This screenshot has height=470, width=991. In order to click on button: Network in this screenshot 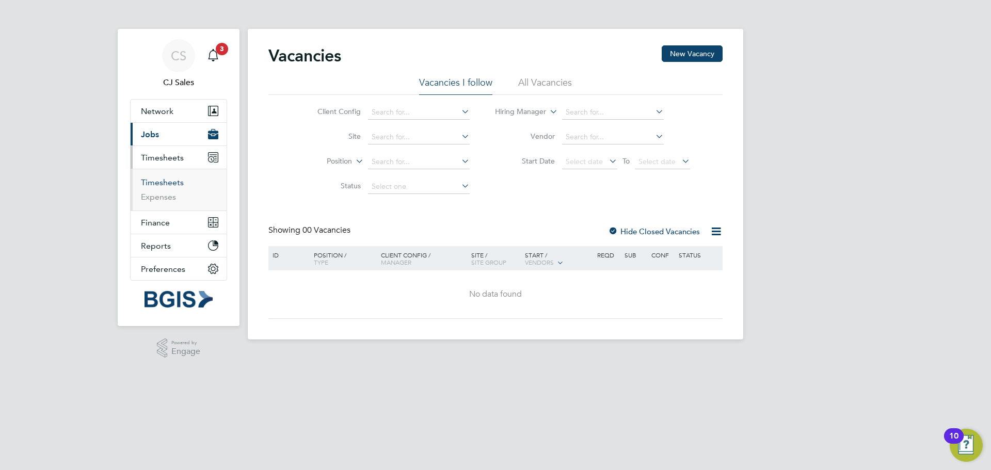, I will do `click(179, 111)`.